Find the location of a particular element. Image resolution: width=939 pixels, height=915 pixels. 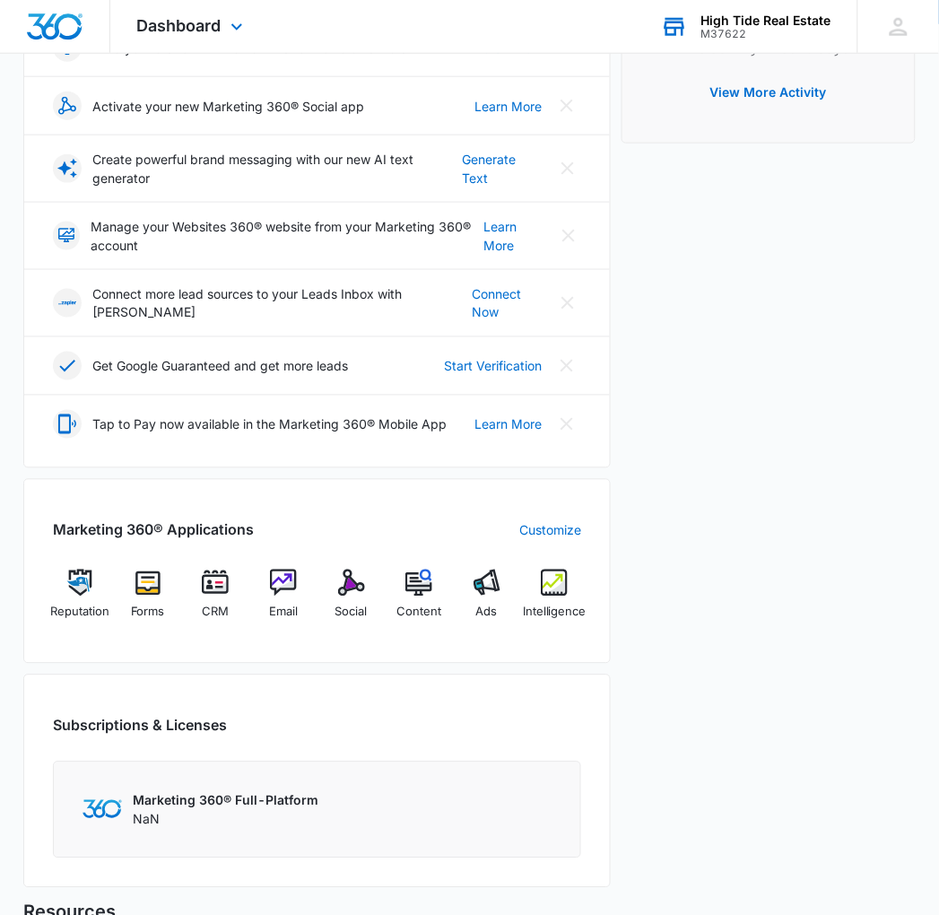

h2: Marketing 360® Applications is located at coordinates (153, 530).